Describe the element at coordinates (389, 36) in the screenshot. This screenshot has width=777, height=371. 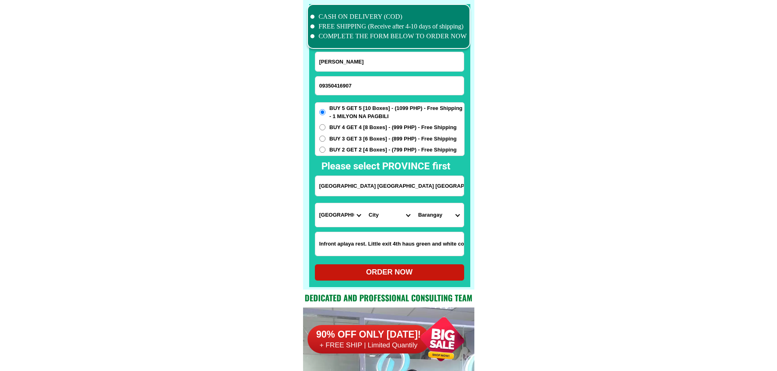
I see `li: COMPLETE THE FORM BELOW TO ORDER NOW` at that location.